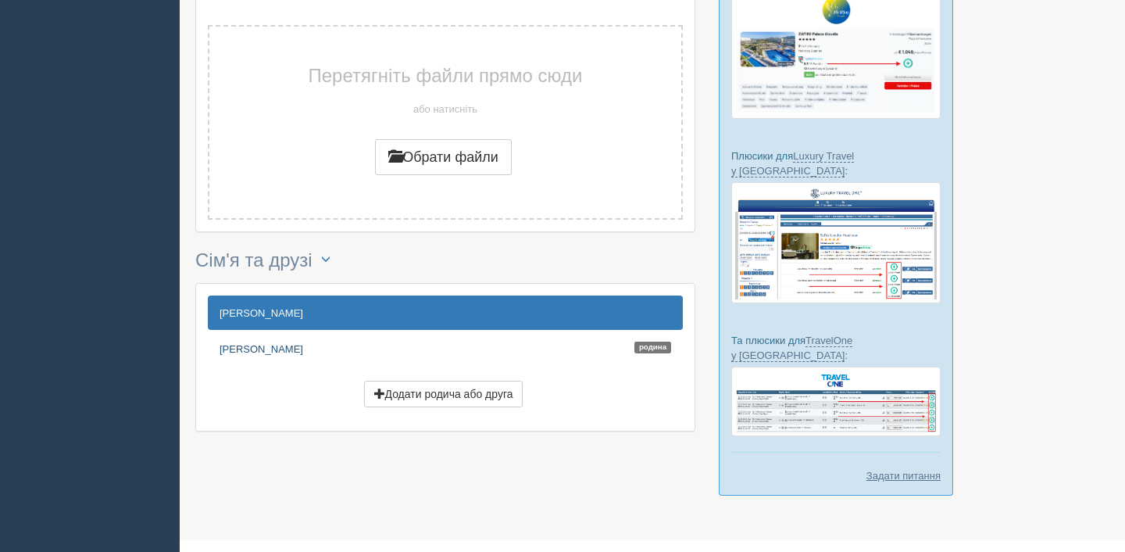  I want to click on span: Родина, so click(652, 347).